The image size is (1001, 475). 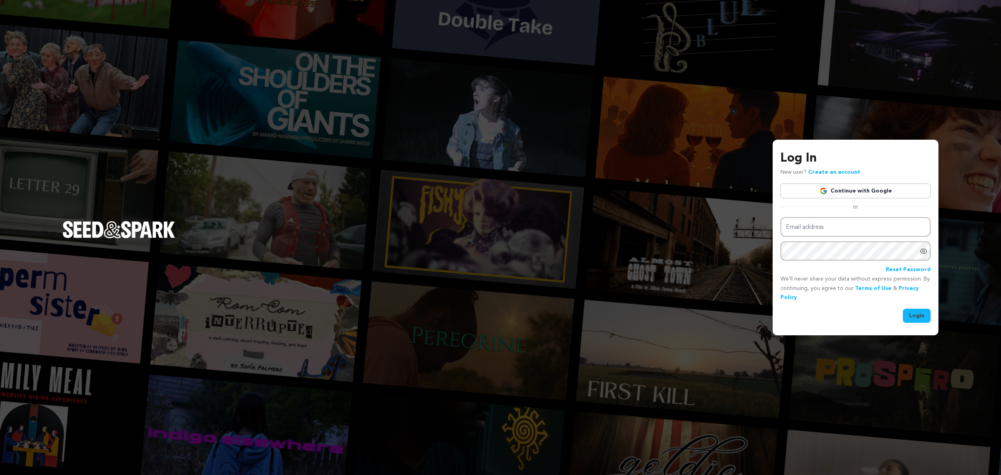 I want to click on span: or, so click(x=855, y=207).